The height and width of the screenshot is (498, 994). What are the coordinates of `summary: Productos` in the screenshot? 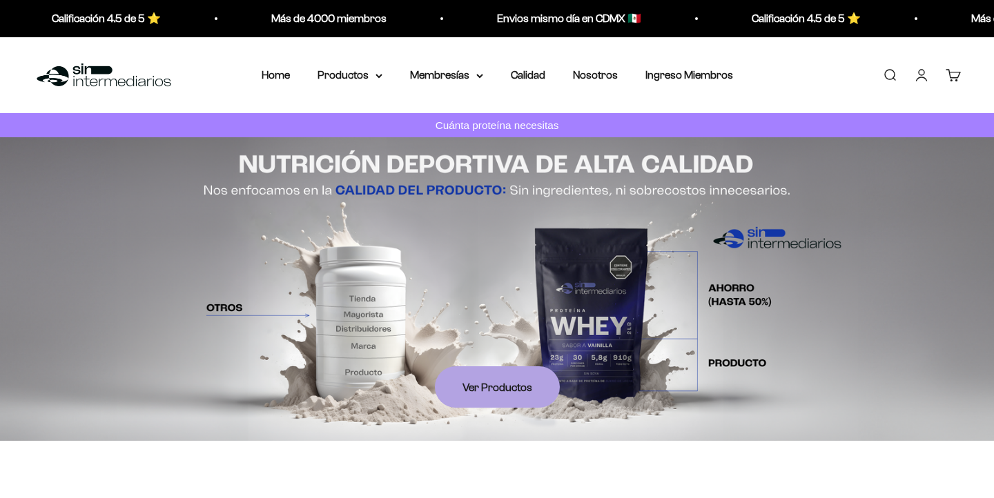 It's located at (350, 75).